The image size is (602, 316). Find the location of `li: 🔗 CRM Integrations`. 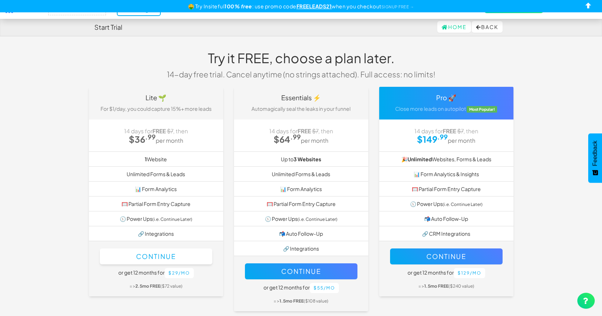

li: 🔗 CRM Integrations is located at coordinates (447, 233).